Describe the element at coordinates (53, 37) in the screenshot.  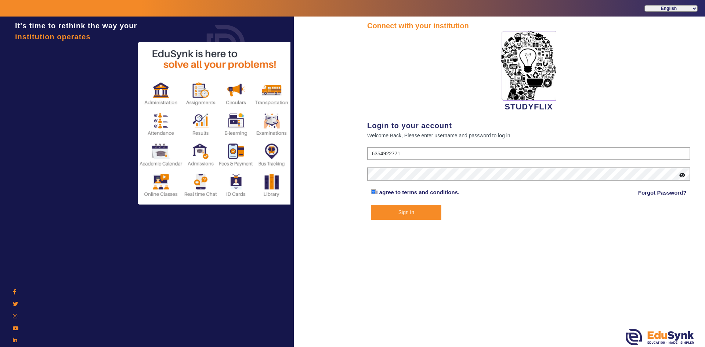
I see `span: institution operates` at that location.